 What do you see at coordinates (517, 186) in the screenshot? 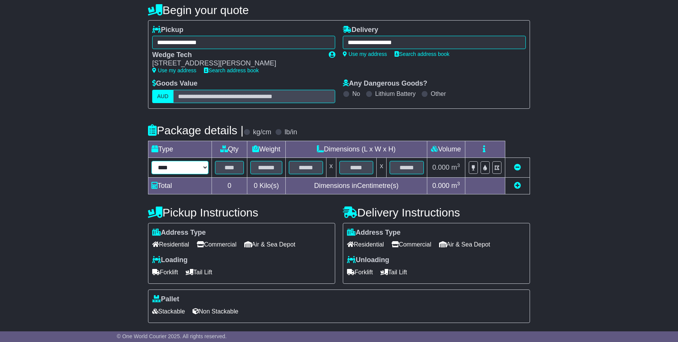
I see `a: Add new item` at bounding box center [517, 186].